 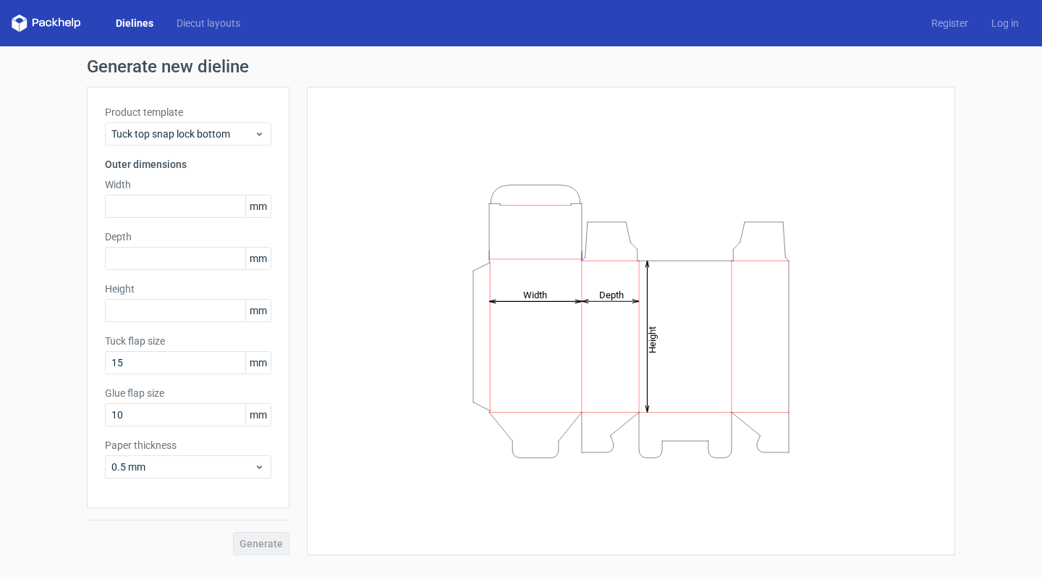 What do you see at coordinates (188, 445) in the screenshot?
I see `label: Paper thickness` at bounding box center [188, 445].